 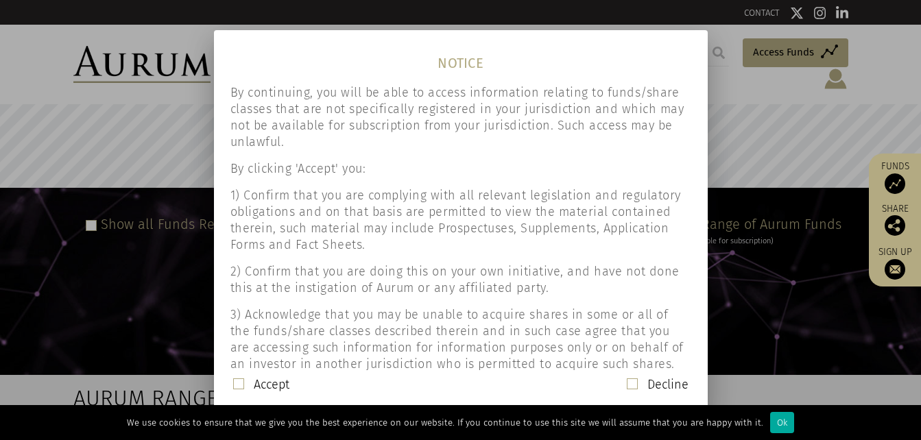 I want to click on p: 1) Confirm that you are complying with all relevant legislation and regulatory obligations and on..., so click(x=461, y=220).